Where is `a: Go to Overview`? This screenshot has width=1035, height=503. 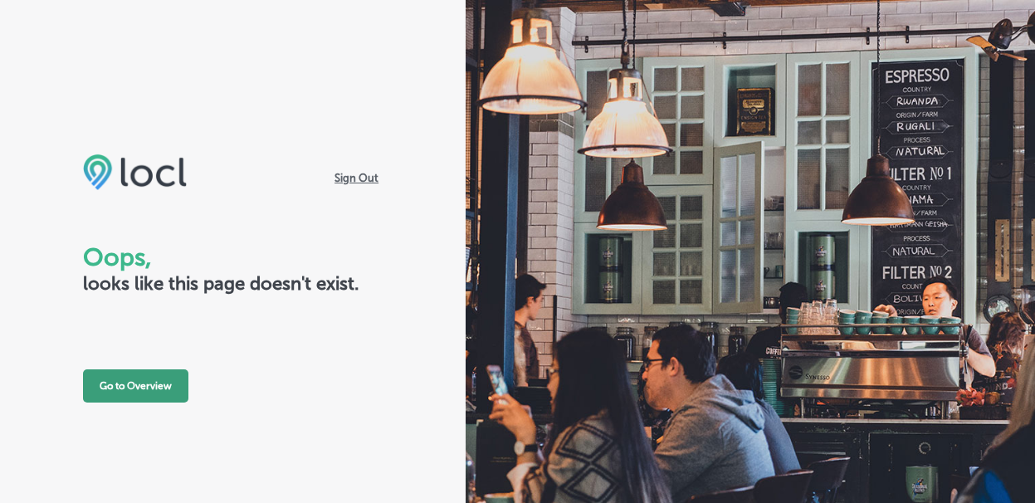
a: Go to Overview is located at coordinates (135, 386).